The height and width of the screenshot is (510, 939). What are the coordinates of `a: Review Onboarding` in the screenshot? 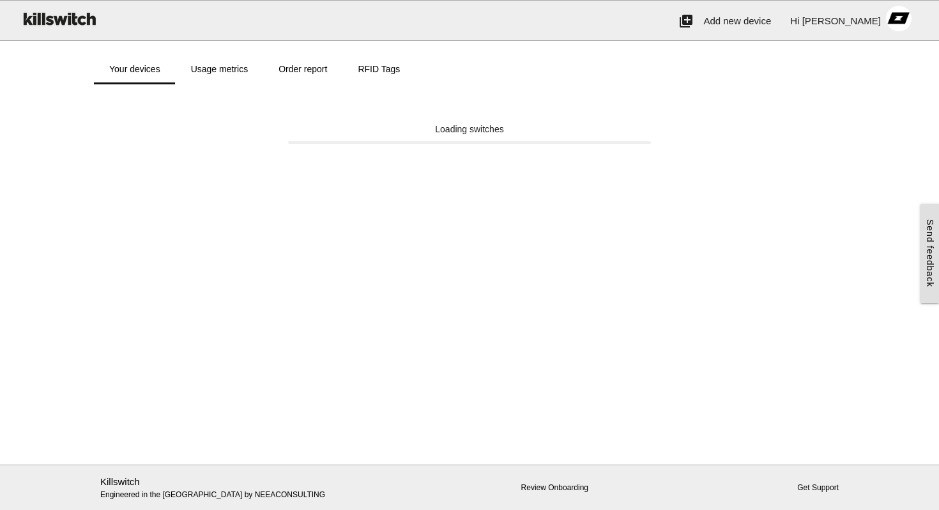 It's located at (554, 487).